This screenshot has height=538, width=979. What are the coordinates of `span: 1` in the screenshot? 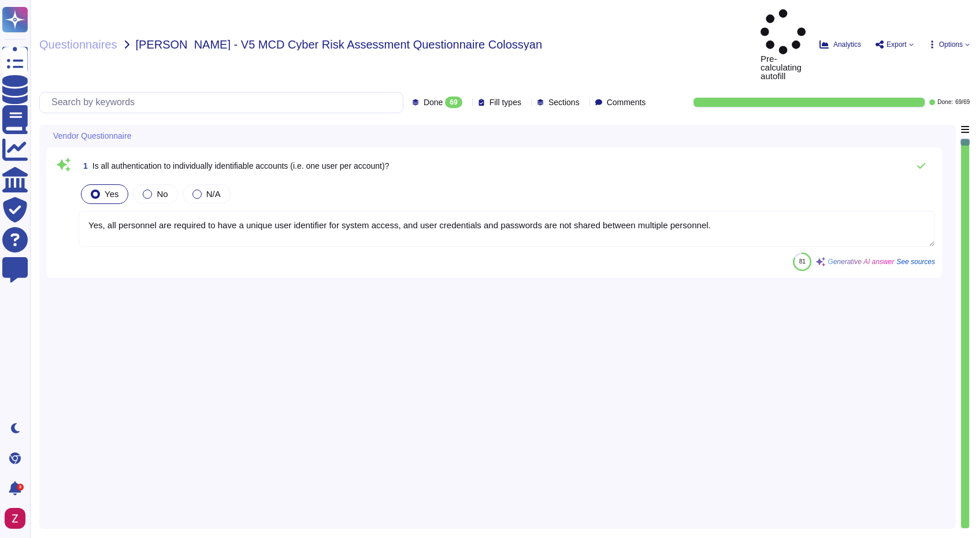 It's located at (83, 166).